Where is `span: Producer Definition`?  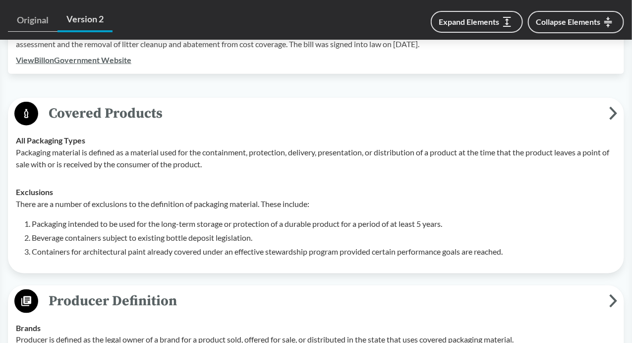 span: Producer Definition is located at coordinates (324, 300).